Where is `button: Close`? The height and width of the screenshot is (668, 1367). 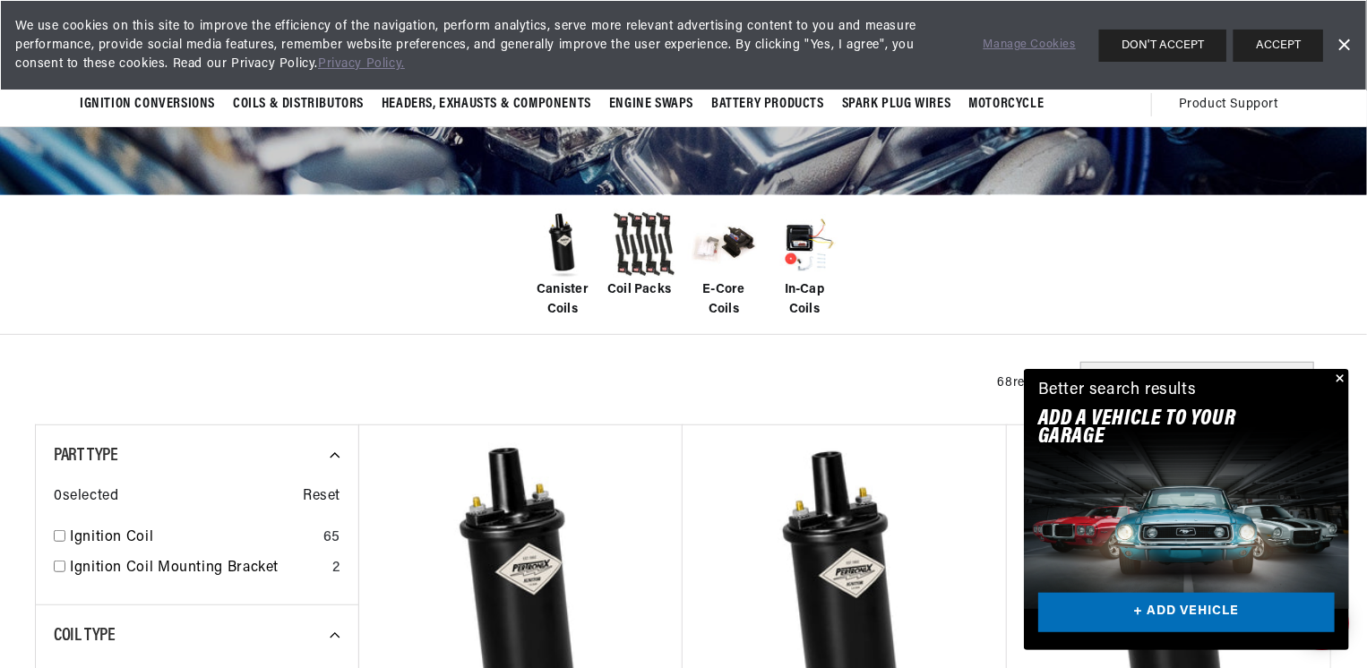 button: Close is located at coordinates (1338, 380).